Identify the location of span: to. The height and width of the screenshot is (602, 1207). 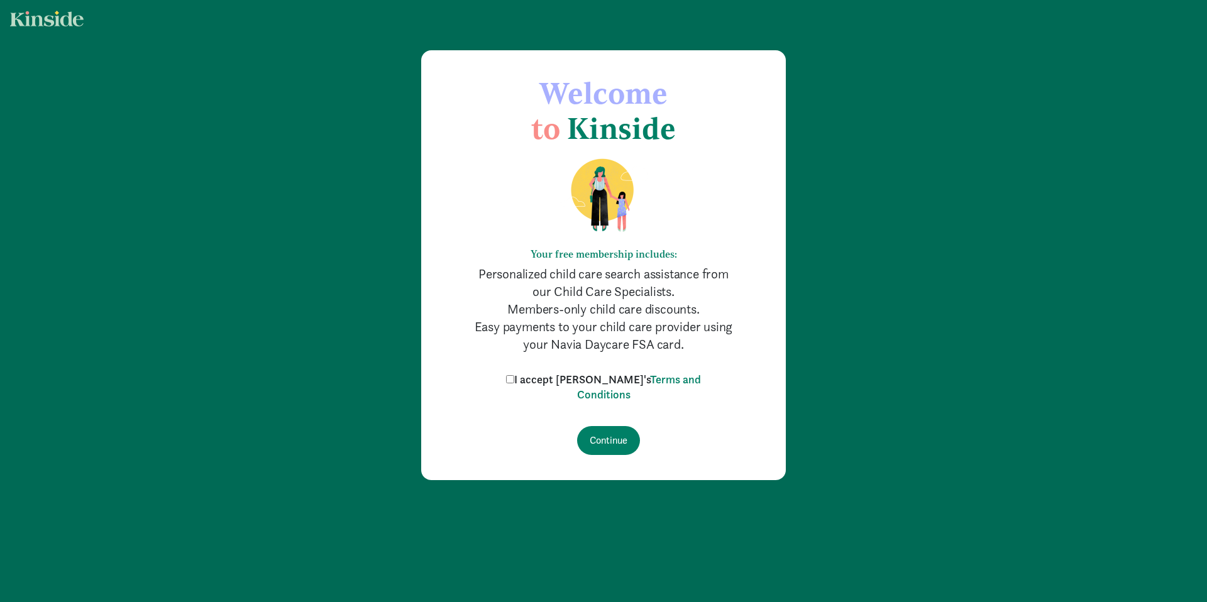
(546, 128).